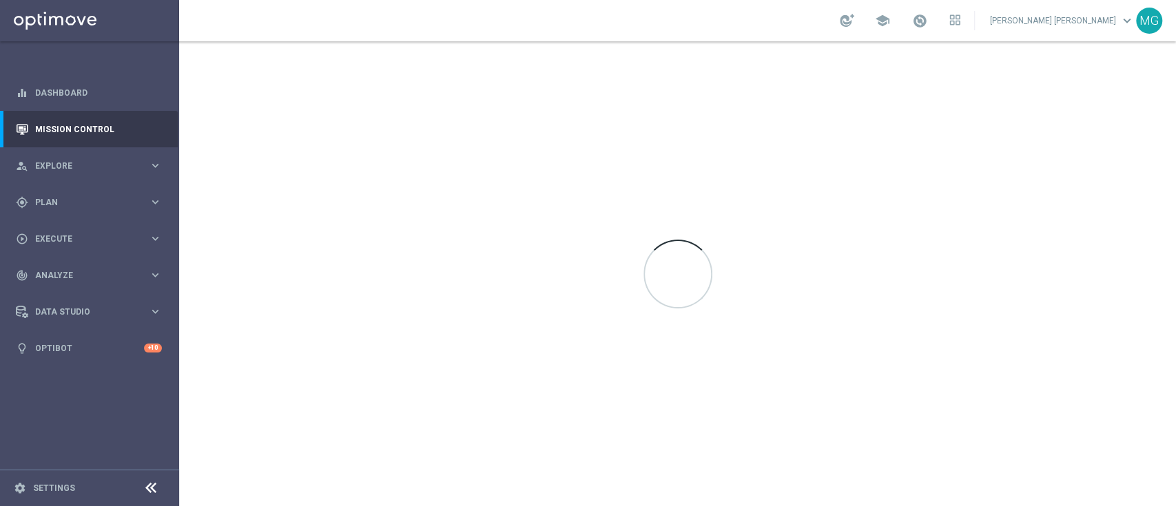  Describe the element at coordinates (82, 276) in the screenshot. I see `div: Analyze` at that location.